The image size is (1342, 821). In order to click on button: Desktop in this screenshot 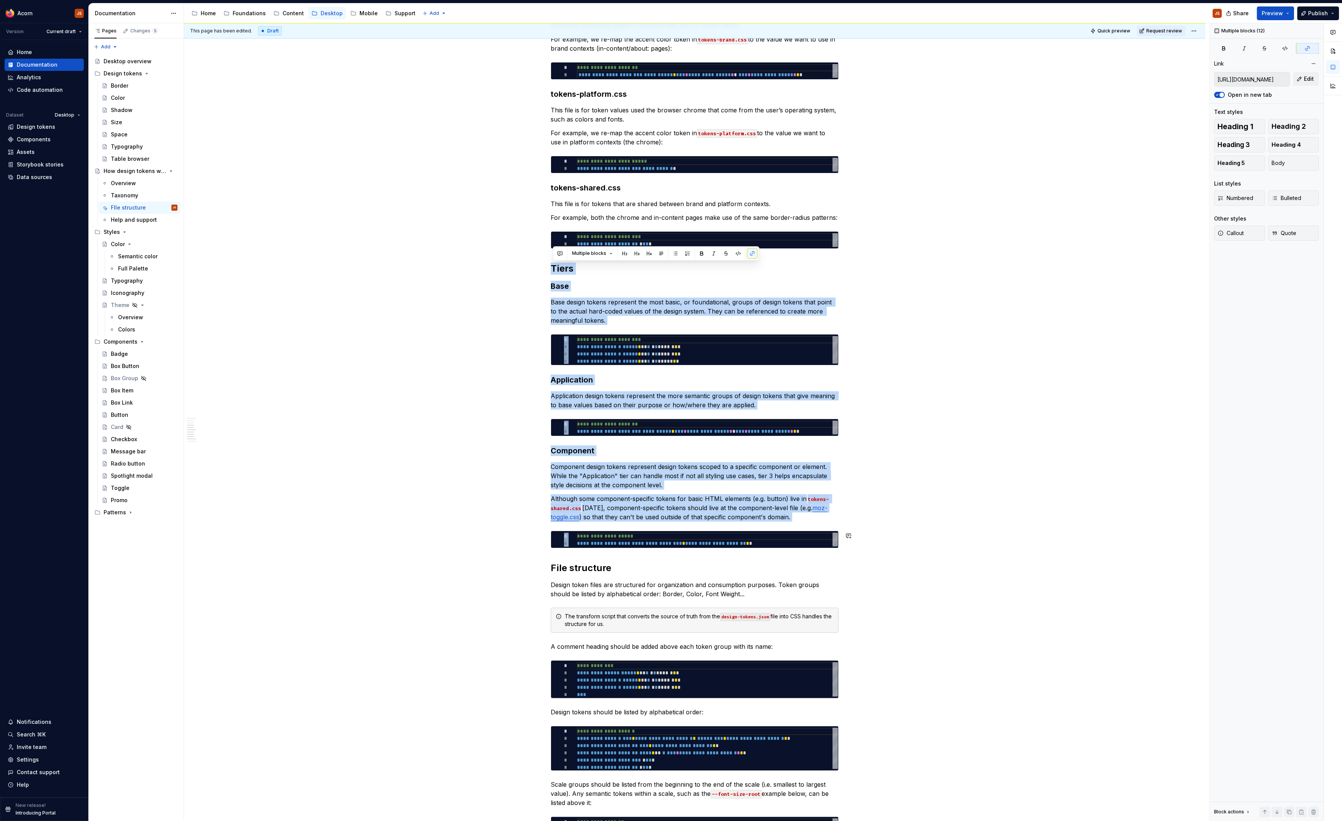, I will do `click(67, 115)`.